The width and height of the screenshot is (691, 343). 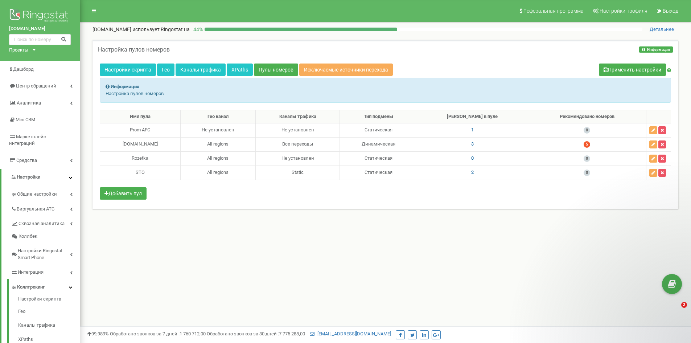 I want to click on a: Интеграция, so click(x=45, y=271).